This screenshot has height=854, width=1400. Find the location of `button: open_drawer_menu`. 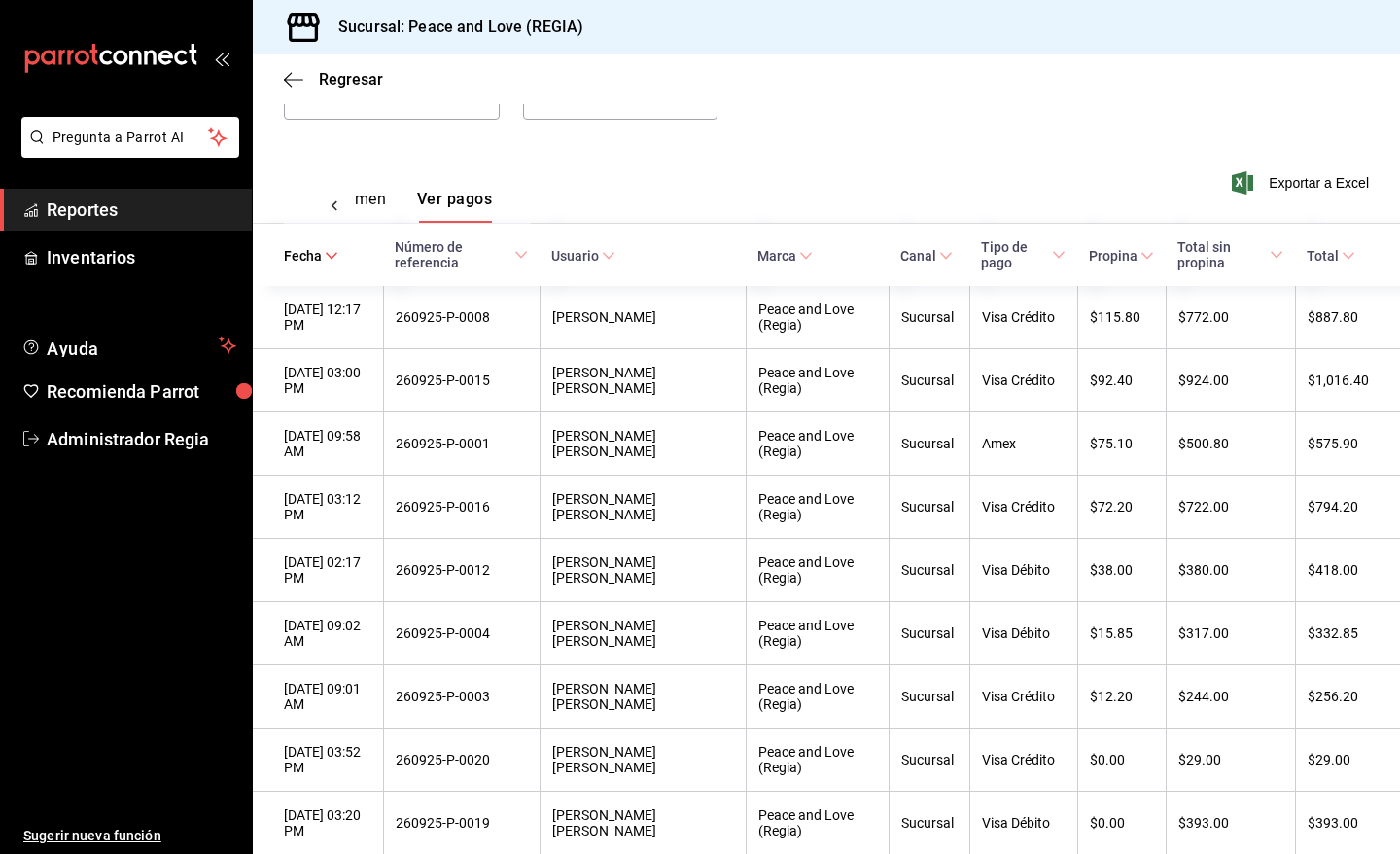

button: open_drawer_menu is located at coordinates (221, 59).